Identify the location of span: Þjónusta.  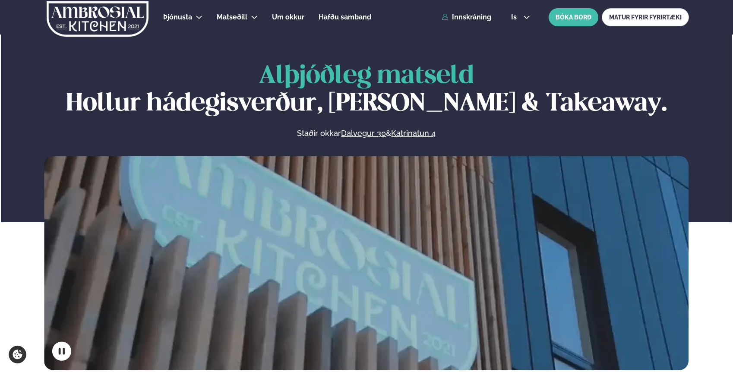
(178, 17).